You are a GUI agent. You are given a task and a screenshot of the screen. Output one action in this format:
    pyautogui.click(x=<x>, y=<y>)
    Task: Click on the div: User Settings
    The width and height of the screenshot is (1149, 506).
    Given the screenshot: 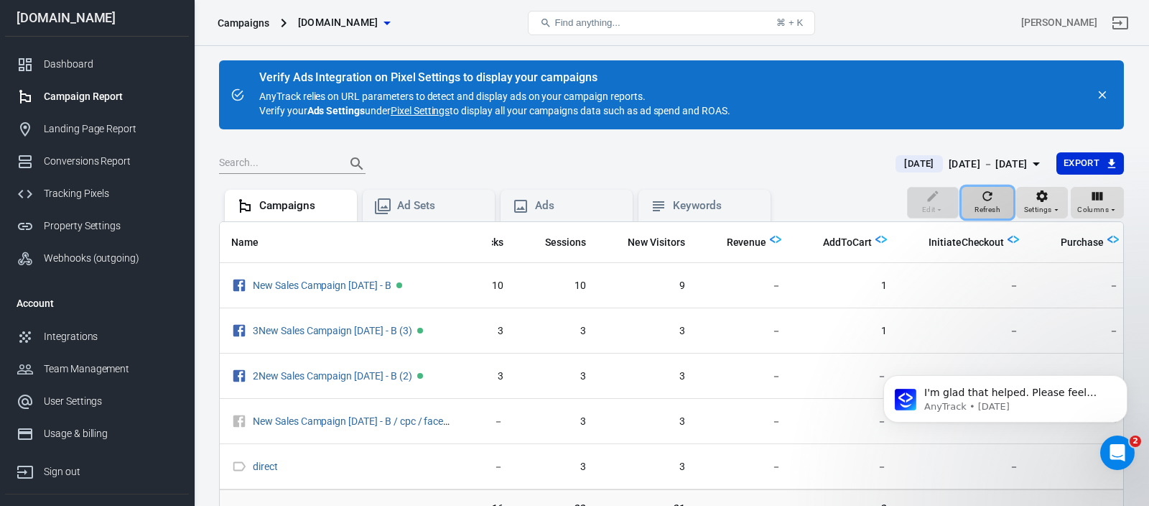 What is the action you would take?
    pyautogui.click(x=111, y=401)
    